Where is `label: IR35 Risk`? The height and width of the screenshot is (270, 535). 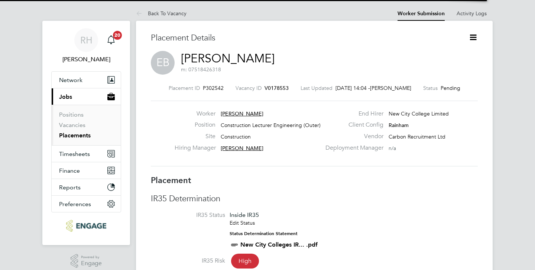 label: IR35 Risk is located at coordinates (188, 261).